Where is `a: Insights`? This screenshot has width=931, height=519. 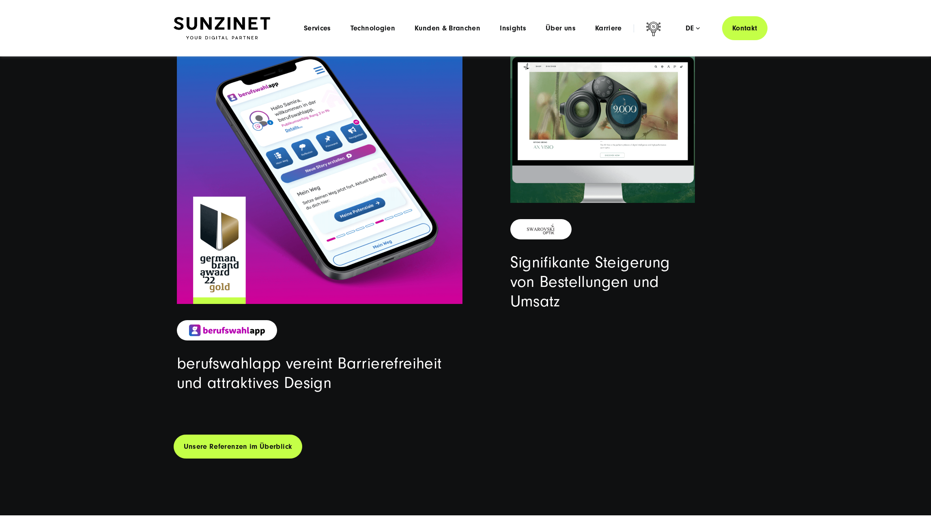 a: Insights is located at coordinates (513, 28).